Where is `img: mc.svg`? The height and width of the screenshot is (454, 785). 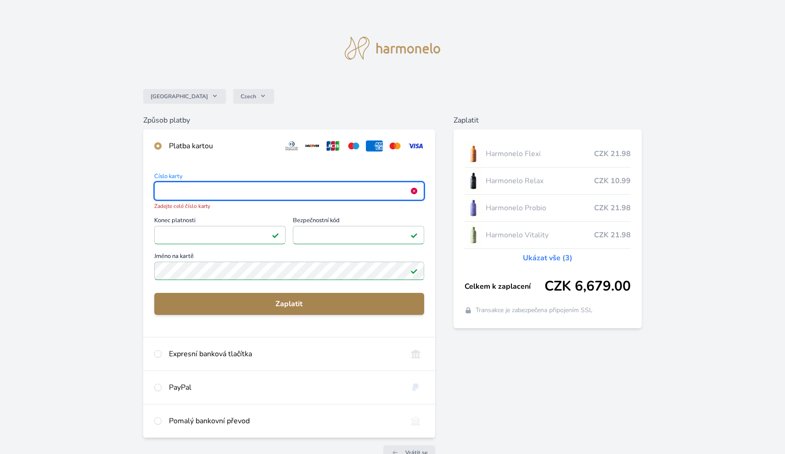 img: mc.svg is located at coordinates (395, 146).